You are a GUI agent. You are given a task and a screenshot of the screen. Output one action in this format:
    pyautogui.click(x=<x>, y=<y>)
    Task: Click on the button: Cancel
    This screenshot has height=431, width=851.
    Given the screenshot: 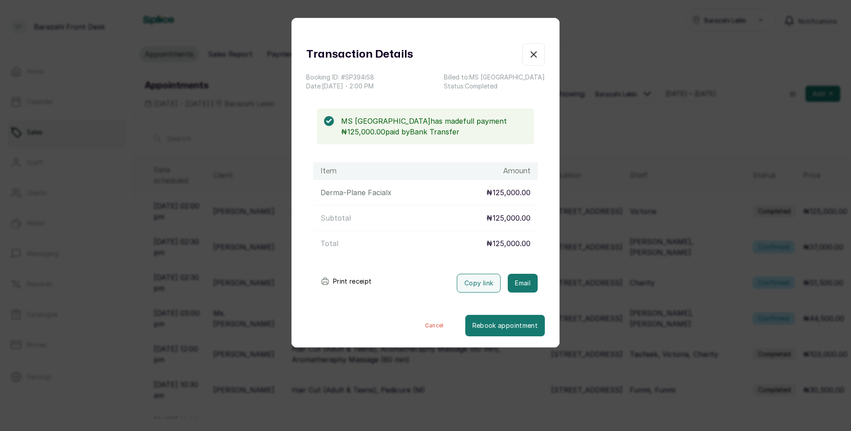 What is the action you would take?
    pyautogui.click(x=434, y=326)
    